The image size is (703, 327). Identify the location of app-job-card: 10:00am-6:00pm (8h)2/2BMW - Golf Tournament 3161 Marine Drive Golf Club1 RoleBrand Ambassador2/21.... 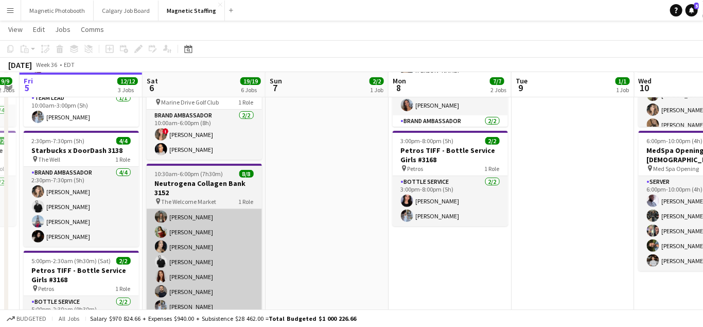
(204, 116).